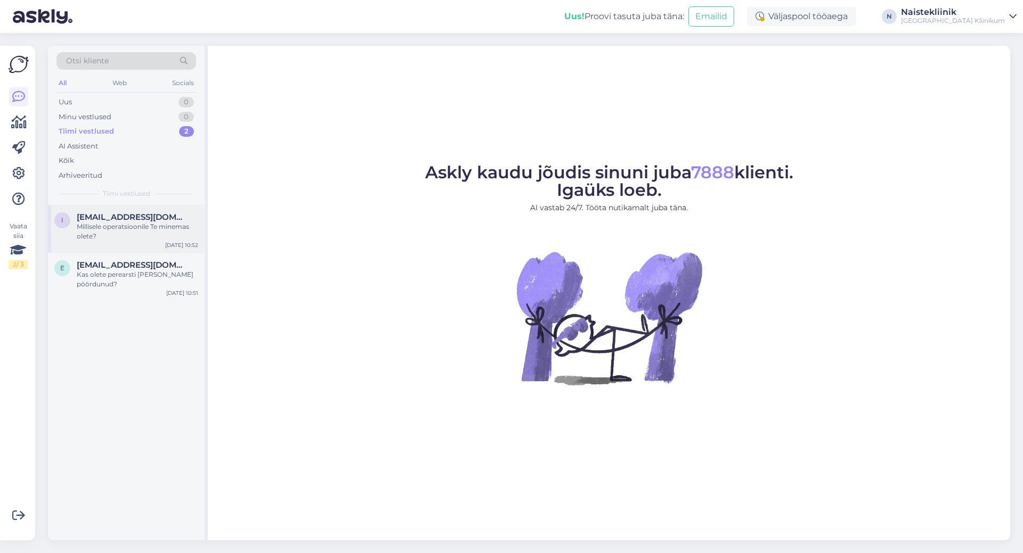 Image resolution: width=1023 pixels, height=553 pixels. Describe the element at coordinates (574, 16) in the screenshot. I see `b: Uus!` at that location.